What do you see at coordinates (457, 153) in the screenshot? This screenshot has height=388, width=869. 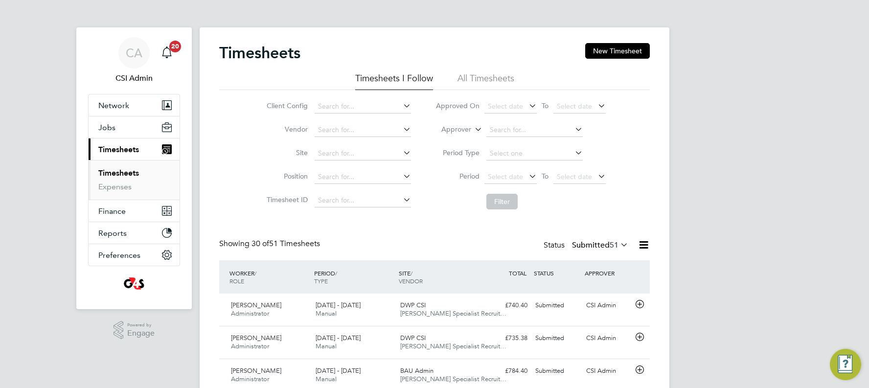 I see `label: Period Type` at bounding box center [457, 153].